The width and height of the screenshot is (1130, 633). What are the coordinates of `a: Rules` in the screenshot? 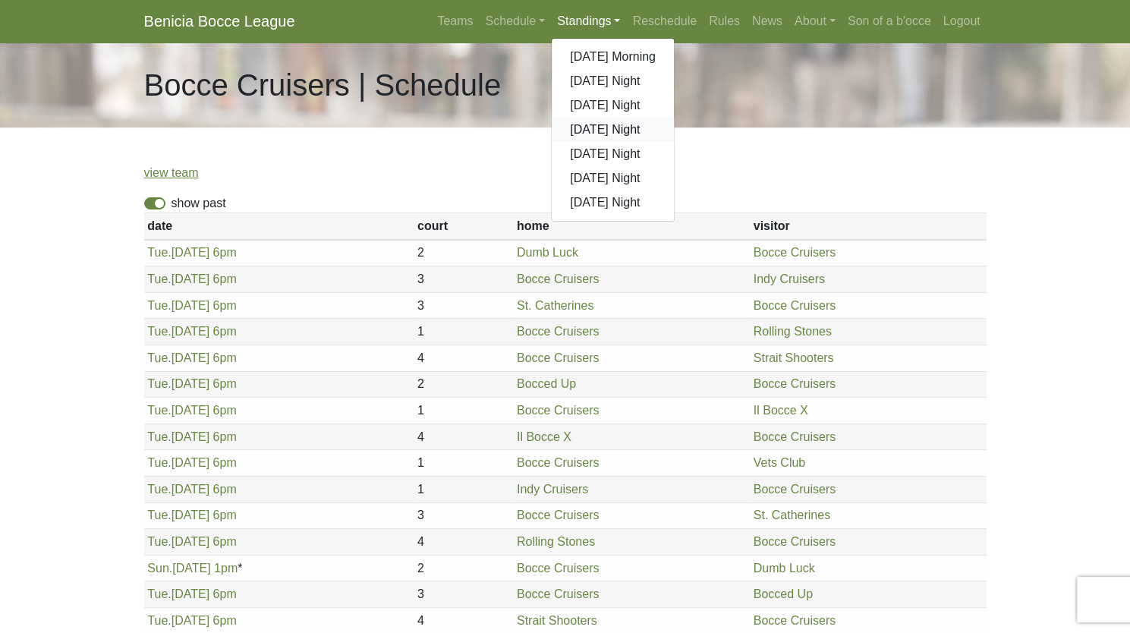 It's located at (724, 21).